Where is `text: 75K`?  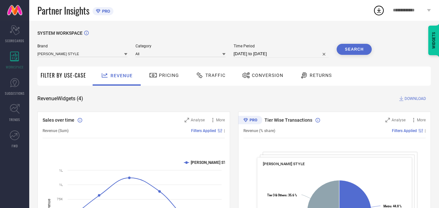
text: 75K is located at coordinates (60, 199).